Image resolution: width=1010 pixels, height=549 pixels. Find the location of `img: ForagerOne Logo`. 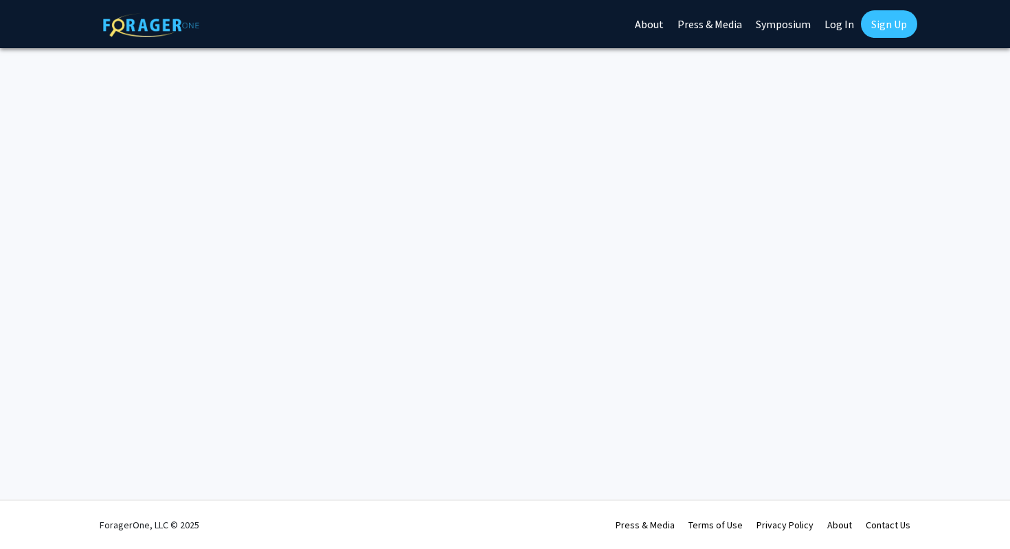

img: ForagerOne Logo is located at coordinates (151, 25).